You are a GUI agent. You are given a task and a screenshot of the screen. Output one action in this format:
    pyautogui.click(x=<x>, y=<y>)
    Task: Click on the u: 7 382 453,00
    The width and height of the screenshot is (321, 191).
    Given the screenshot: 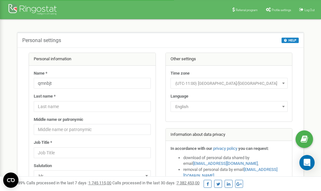 What is the action you would take?
    pyautogui.click(x=188, y=183)
    